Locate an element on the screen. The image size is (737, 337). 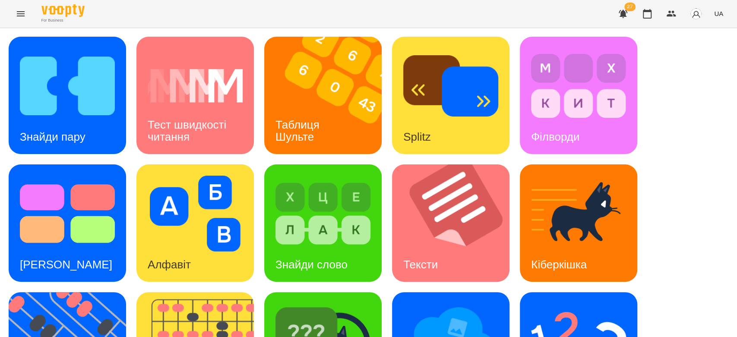
a: КіберкішкаКіберкішка is located at coordinates (579, 223).